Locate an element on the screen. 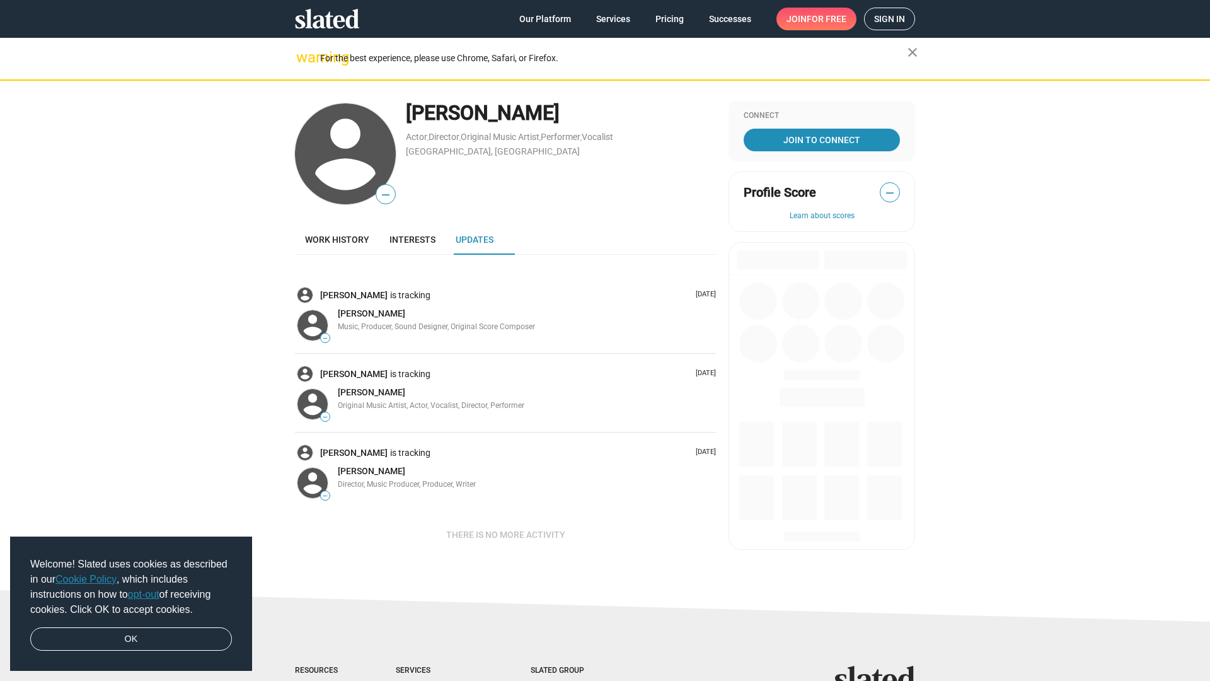 The height and width of the screenshot is (681, 1210). span: Our Platform is located at coordinates (545, 19).